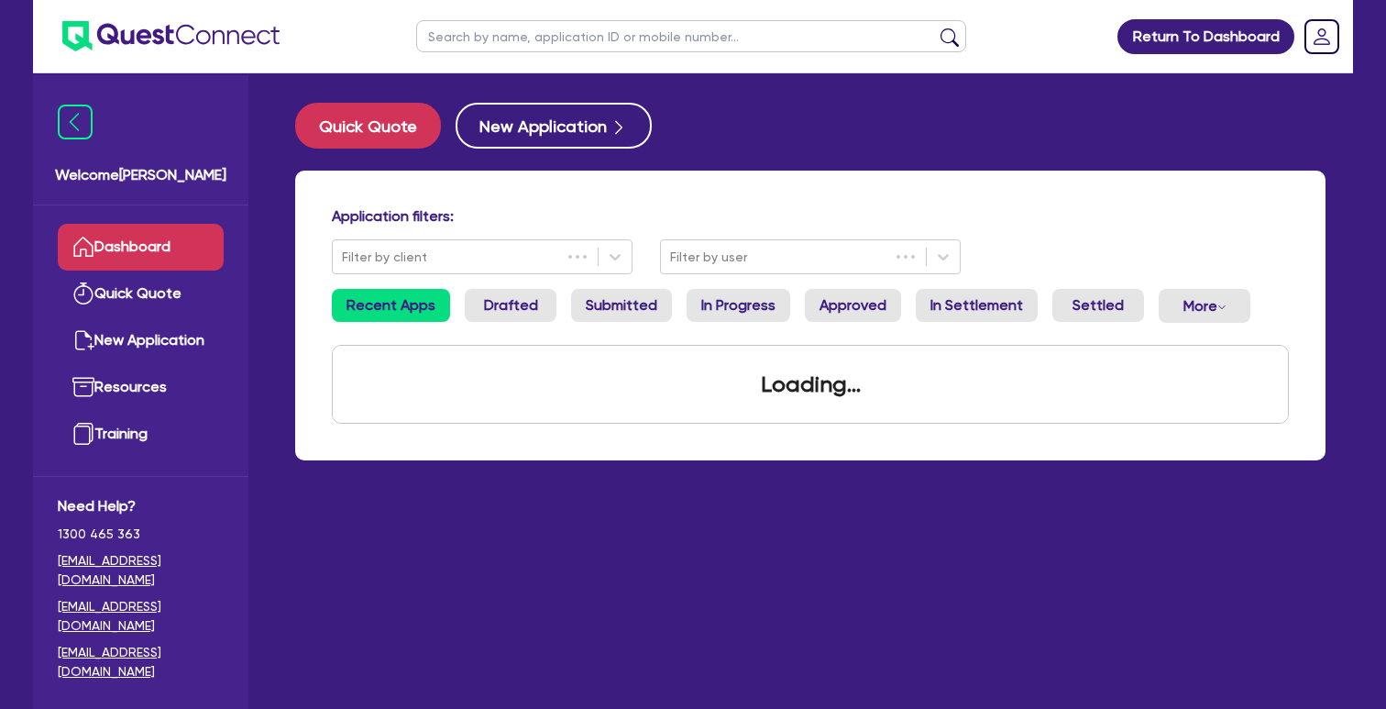 Image resolution: width=1386 pixels, height=709 pixels. Describe the element at coordinates (810, 384) in the screenshot. I see `div: Loading...` at that location.